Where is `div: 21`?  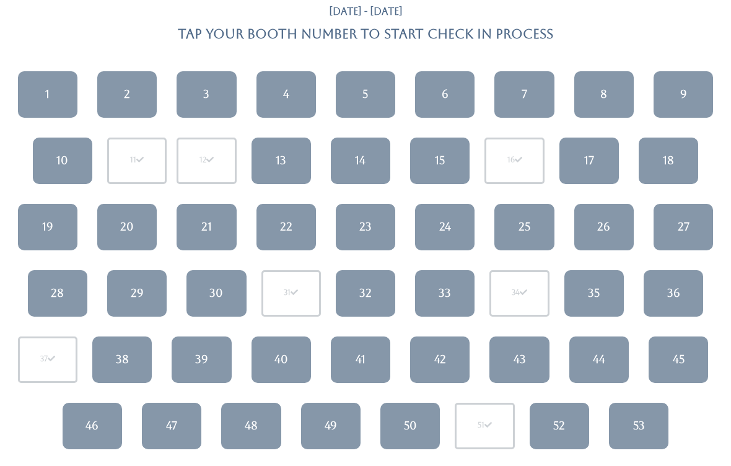
div: 21 is located at coordinates (206, 227).